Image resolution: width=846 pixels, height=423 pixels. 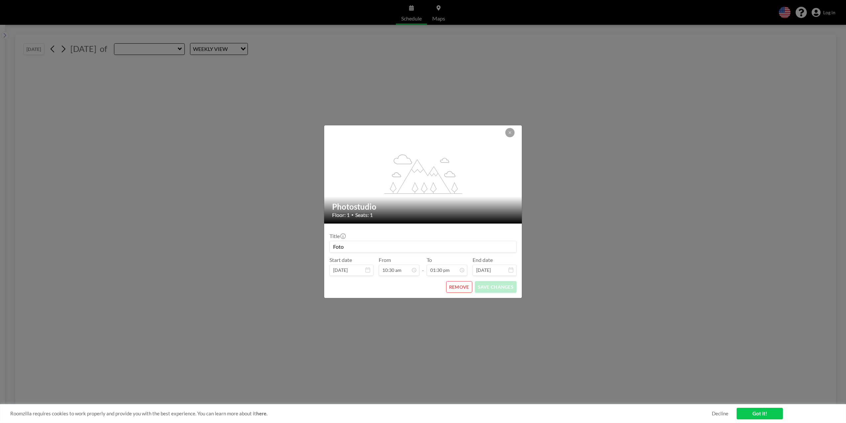 What do you see at coordinates (341, 260) in the screenshot?
I see `label: Start date` at bounding box center [341, 260].